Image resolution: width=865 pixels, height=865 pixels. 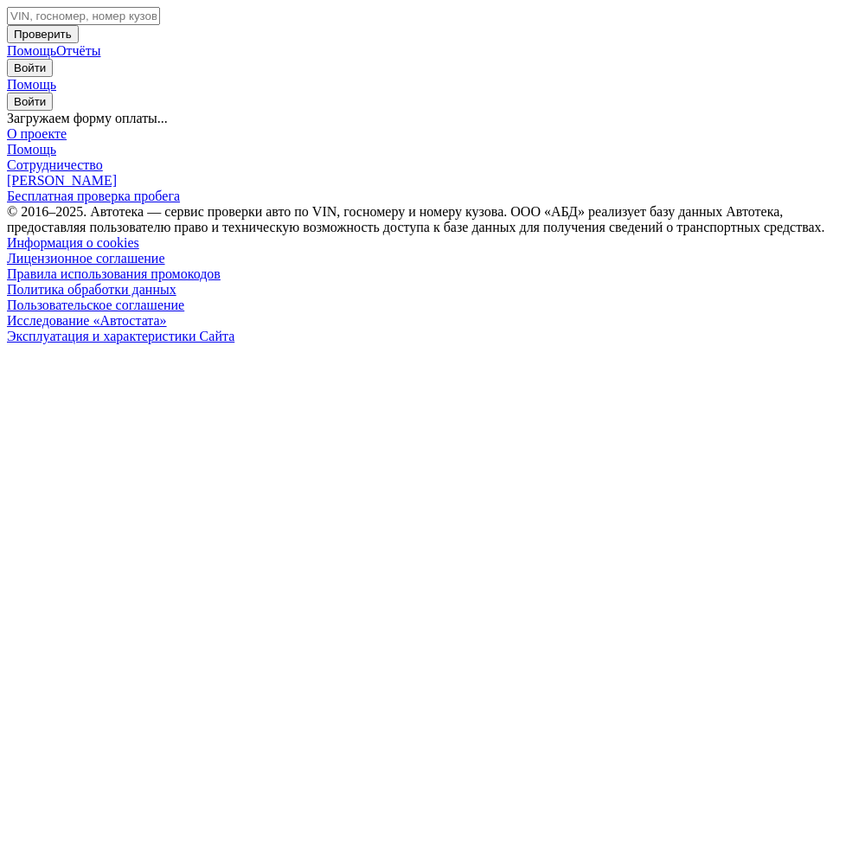 I want to click on div: Информация о cookies, so click(x=432, y=243).